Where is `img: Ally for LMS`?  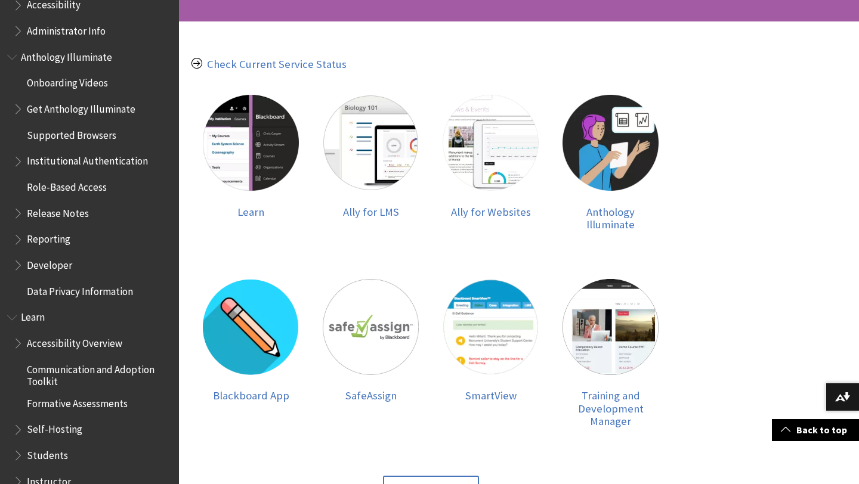
img: Ally for LMS is located at coordinates (370, 143).